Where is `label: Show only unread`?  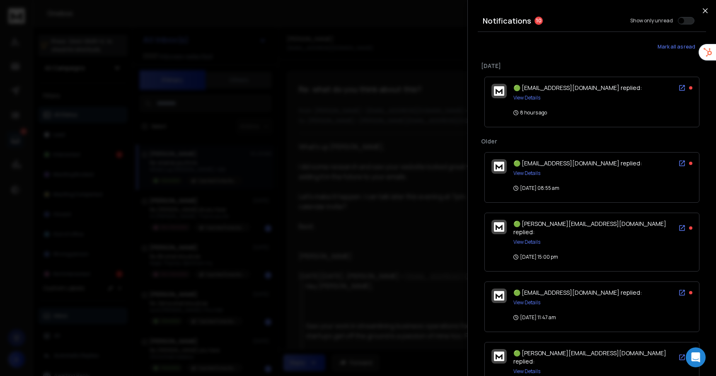 label: Show only unread is located at coordinates (651, 21).